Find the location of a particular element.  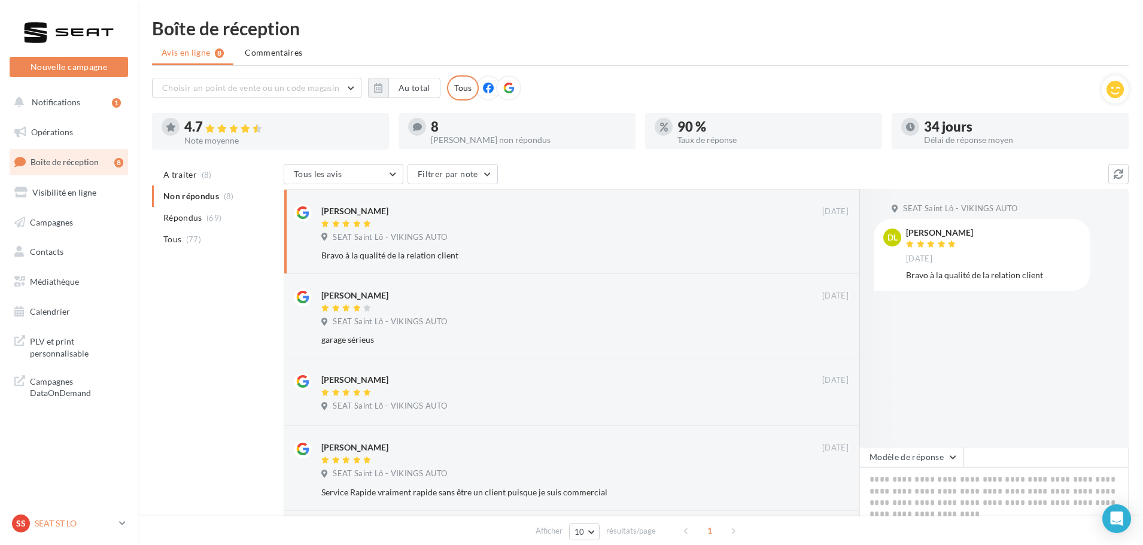

span: Notifications is located at coordinates (56, 102).